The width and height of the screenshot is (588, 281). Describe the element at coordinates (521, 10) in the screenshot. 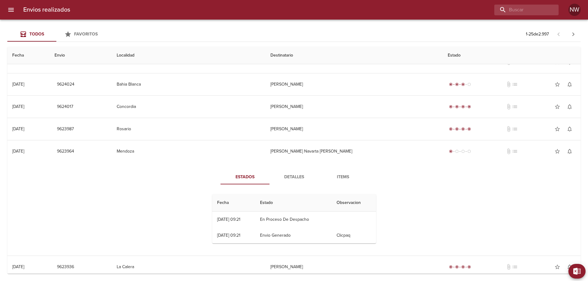

I see `input: buscar` at that location.